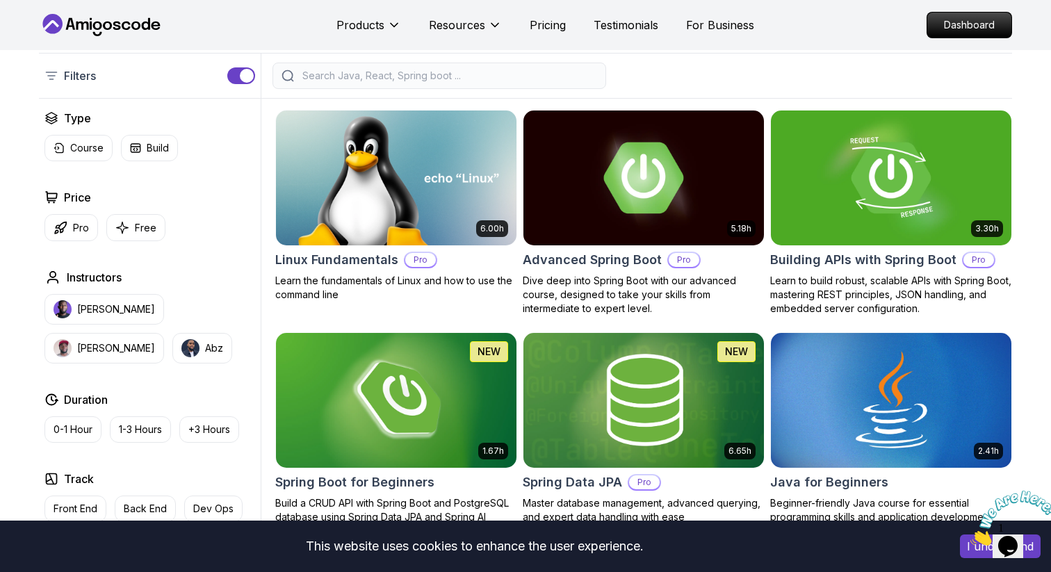 The image size is (1051, 572). I want to click on button: Accept cookies, so click(1000, 546).